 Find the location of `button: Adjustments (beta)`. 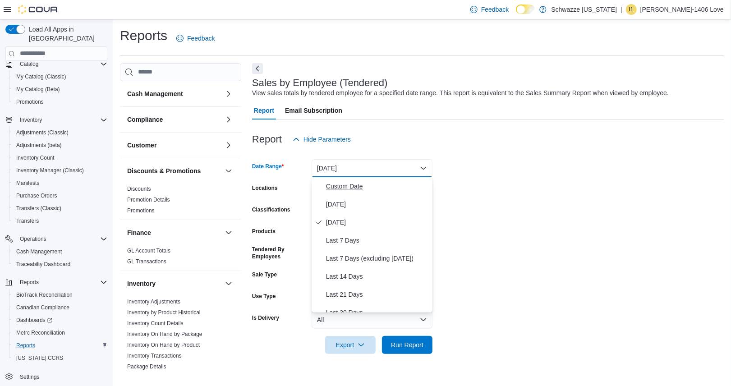

button: Adjustments (beta) is located at coordinates (60, 145).